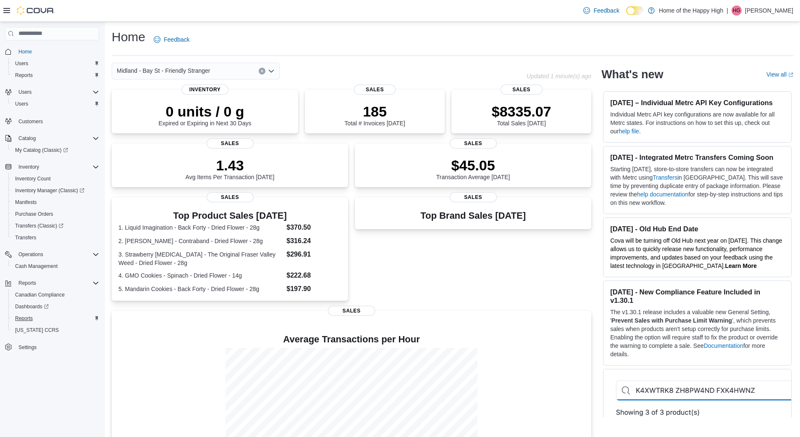 Image resolution: width=800 pixels, height=437 pixels. Describe the element at coordinates (55, 330) in the screenshot. I see `span: Washington CCRS` at that location.